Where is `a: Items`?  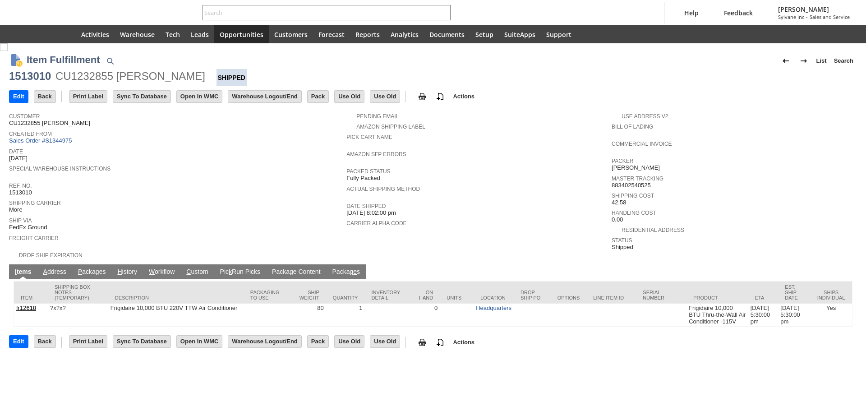 a: Items is located at coordinates (23, 272).